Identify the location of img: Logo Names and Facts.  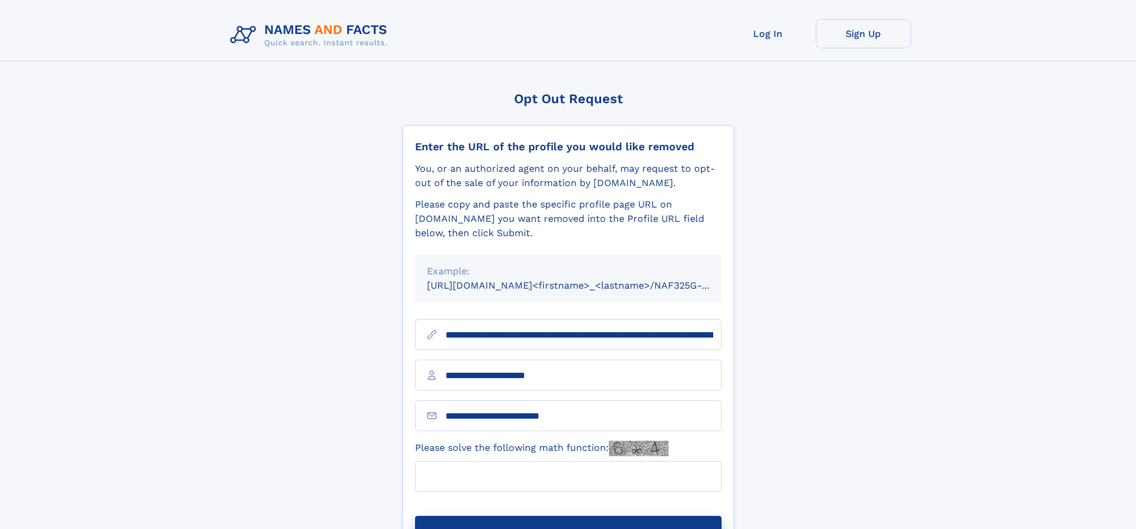
(311, 35).